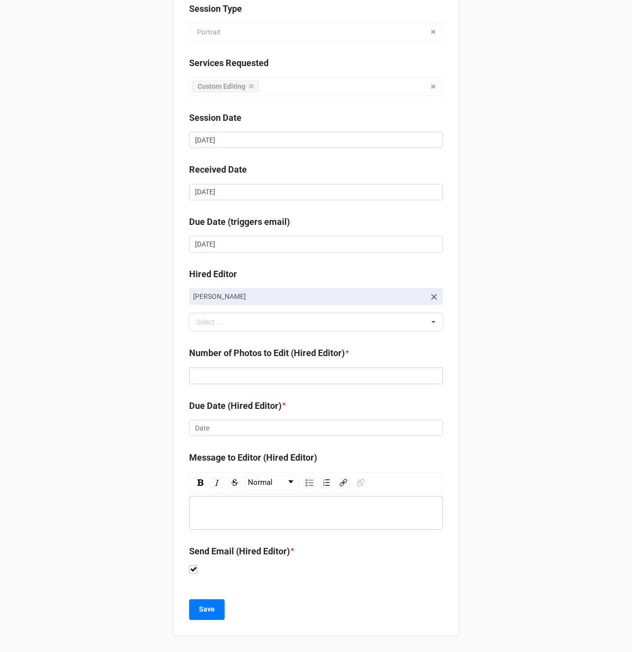 The image size is (632, 652). I want to click on label: Session Type, so click(215, 9).